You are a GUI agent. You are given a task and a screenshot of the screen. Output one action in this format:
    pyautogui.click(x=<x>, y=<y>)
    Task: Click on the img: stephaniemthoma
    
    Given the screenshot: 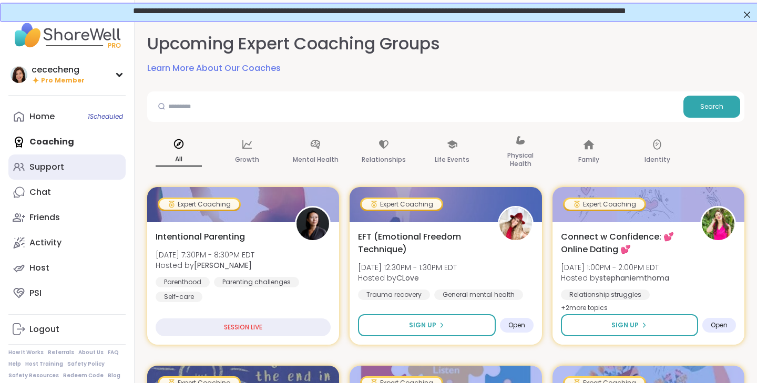 What is the action you would take?
    pyautogui.click(x=718, y=224)
    